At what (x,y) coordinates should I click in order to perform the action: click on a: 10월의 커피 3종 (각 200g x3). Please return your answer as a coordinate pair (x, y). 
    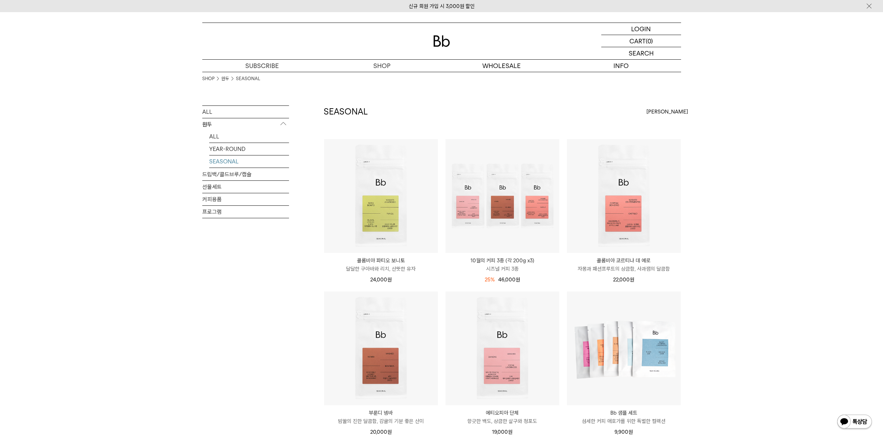
    Looking at the image, I should click on (502, 196).